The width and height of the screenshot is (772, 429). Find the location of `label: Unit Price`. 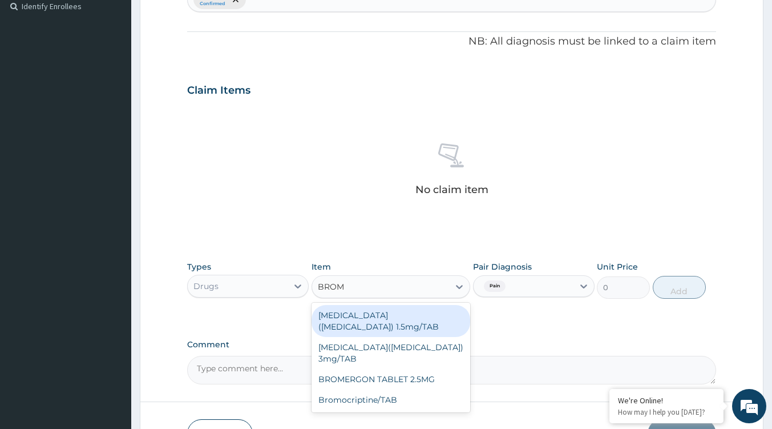

label: Unit Price is located at coordinates (617, 266).